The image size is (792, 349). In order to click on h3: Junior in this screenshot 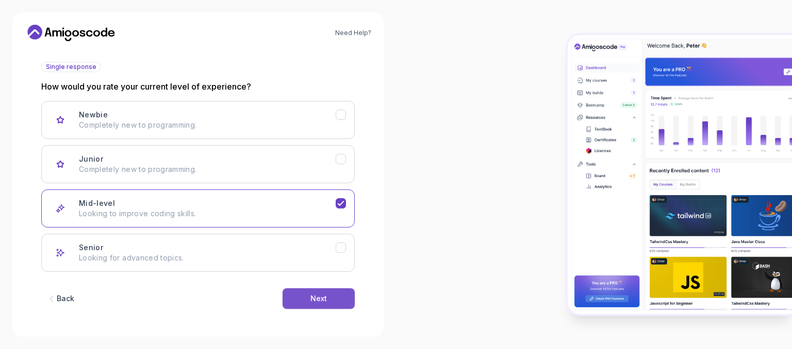, I will do `click(91, 159)`.